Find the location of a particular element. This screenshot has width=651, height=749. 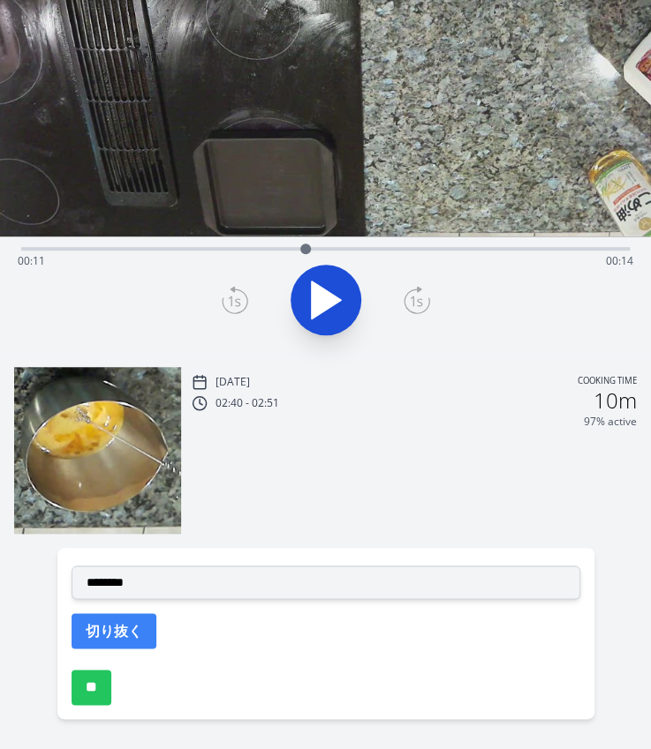

button: 切り抜く is located at coordinates (114, 631).